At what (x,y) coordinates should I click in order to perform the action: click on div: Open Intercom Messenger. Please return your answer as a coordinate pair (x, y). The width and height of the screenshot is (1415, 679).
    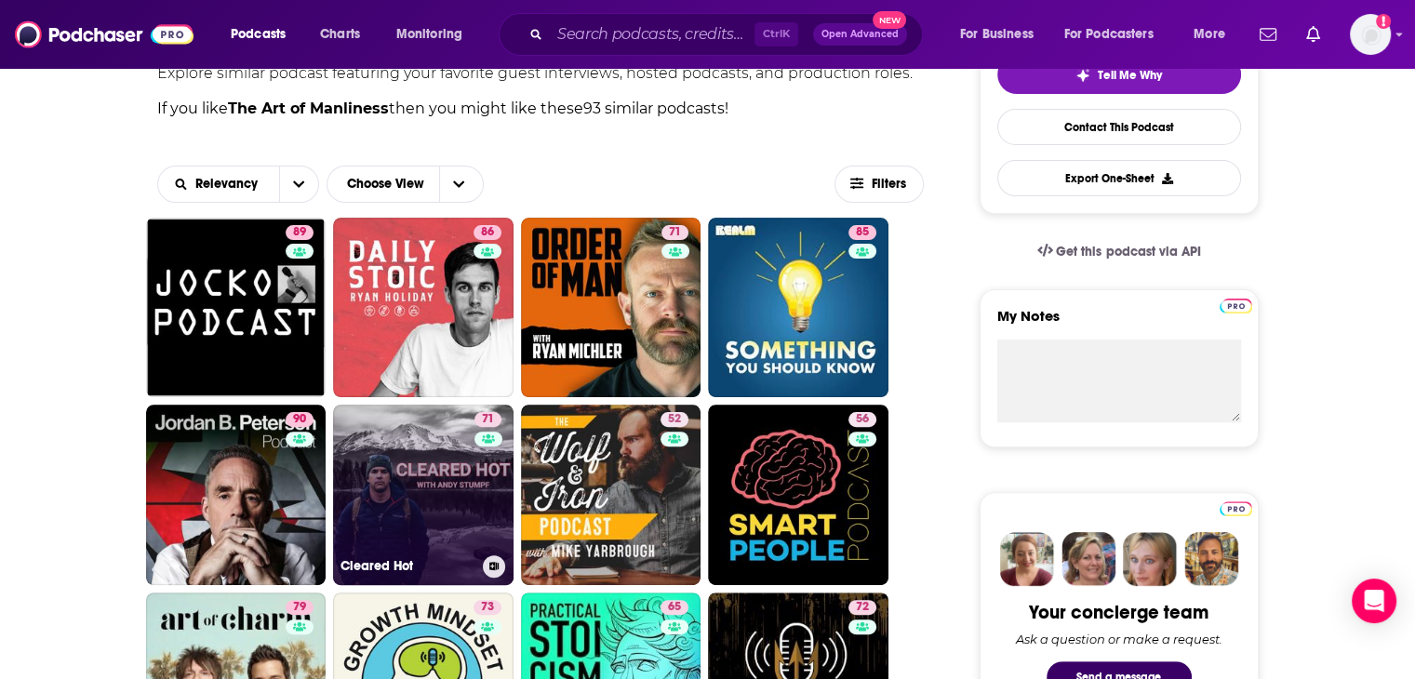
    Looking at the image, I should click on (1374, 601).